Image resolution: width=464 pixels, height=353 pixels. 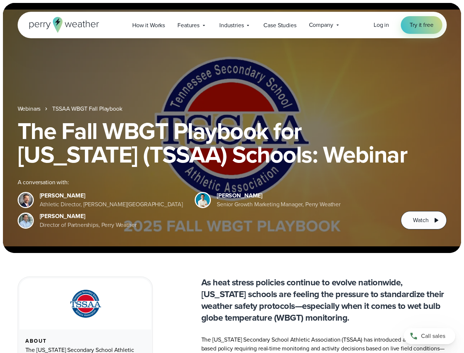 What do you see at coordinates (279, 204) in the screenshot?
I see `div: Senior Growth Marketing Manager, Perry Weather` at bounding box center [279, 204].